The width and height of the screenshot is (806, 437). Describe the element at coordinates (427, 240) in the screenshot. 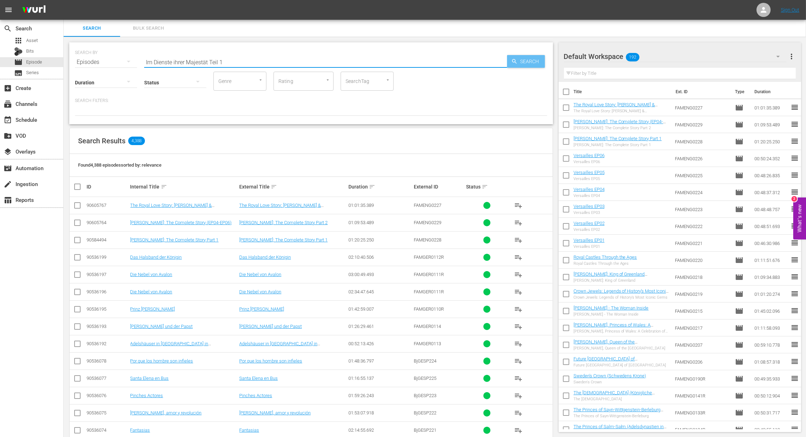

I see `span: FAMENG0228` at that location.